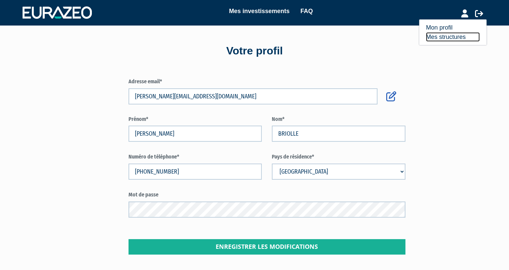 This screenshot has height=270, width=509. What do you see at coordinates (306, 11) in the screenshot?
I see `a: FAQ` at bounding box center [306, 11].